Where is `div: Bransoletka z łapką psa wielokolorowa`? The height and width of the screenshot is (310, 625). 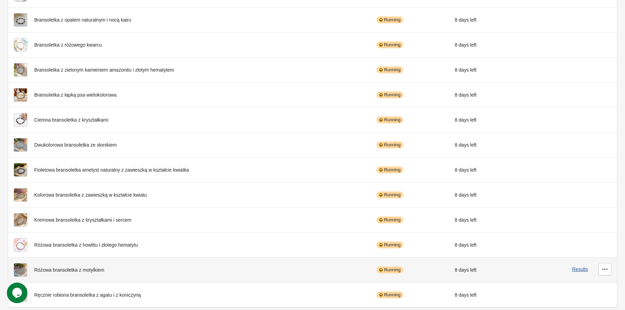 div: Bransoletka z łapką psa wielokolorowa is located at coordinates (188, 95).